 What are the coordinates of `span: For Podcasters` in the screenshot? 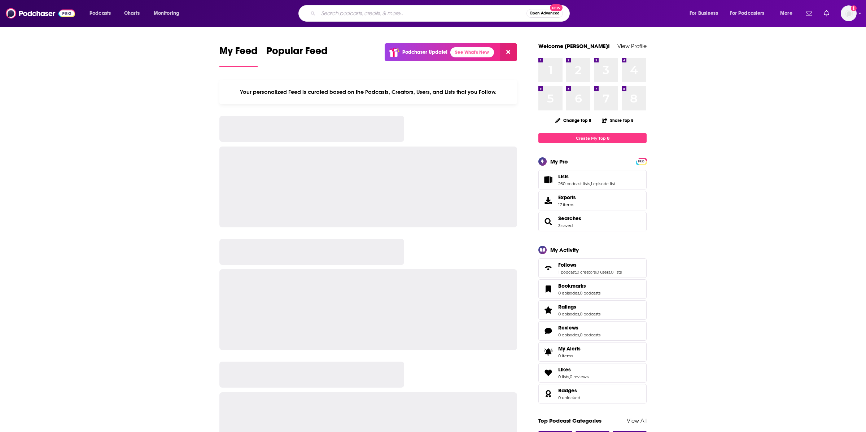 It's located at (747, 13).